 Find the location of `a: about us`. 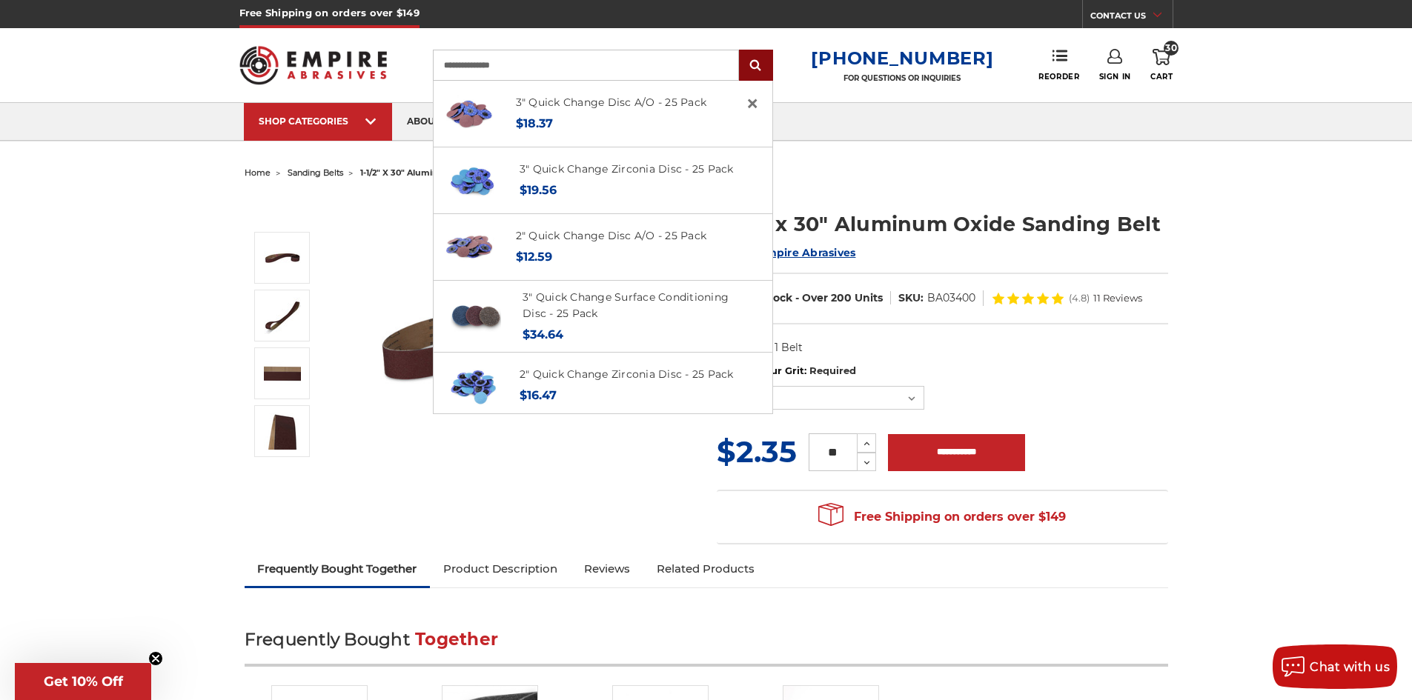

a: about us is located at coordinates (431, 122).